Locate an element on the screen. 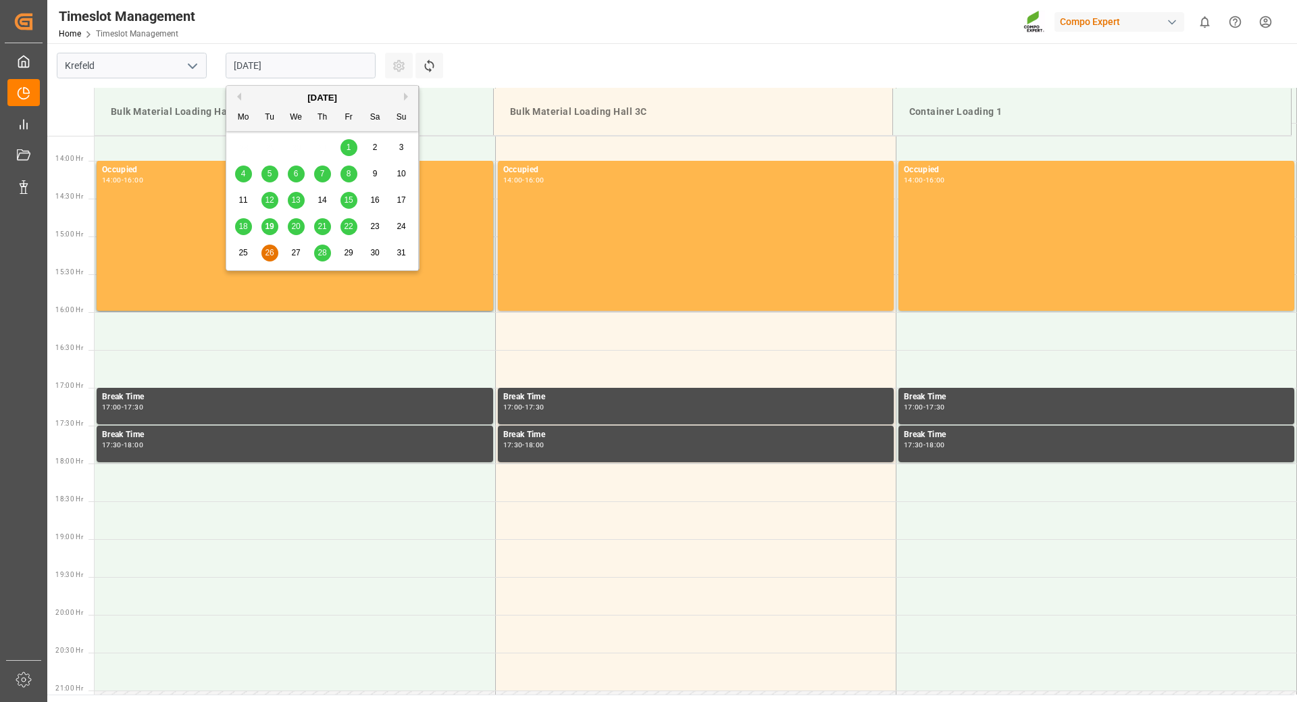 Image resolution: width=1297 pixels, height=702 pixels. span: 14:30 Hr is located at coordinates (69, 196).